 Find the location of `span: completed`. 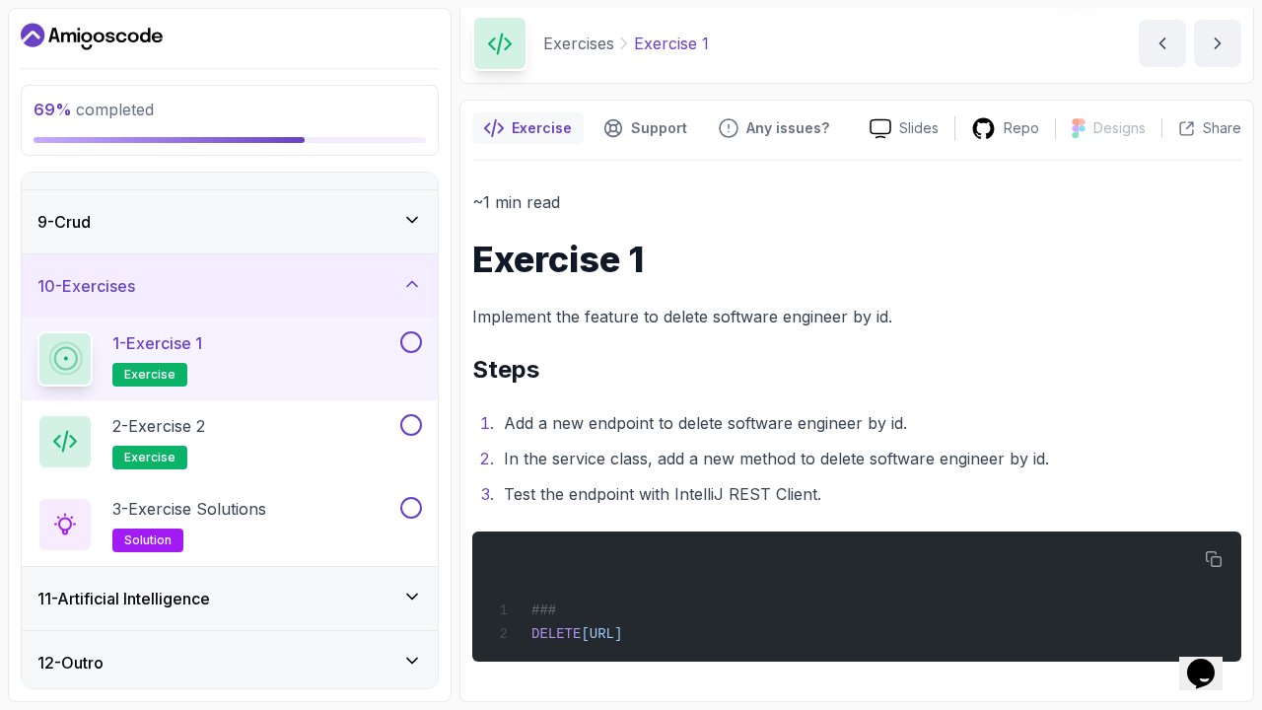

span: completed is located at coordinates (94, 109).